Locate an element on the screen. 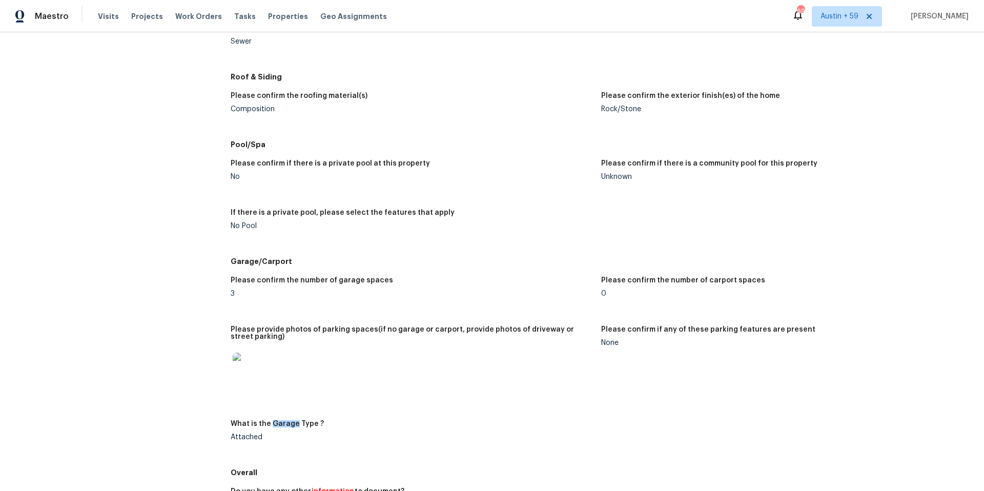 This screenshot has height=491, width=984. h5: Please confirm the roofing material(s) is located at coordinates (299, 96).